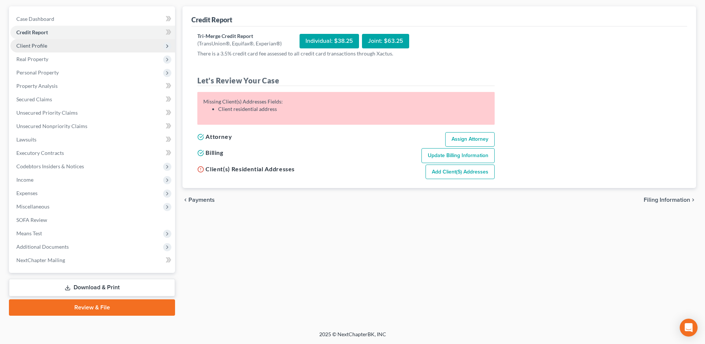 This screenshot has width=705, height=344. Describe the element at coordinates (35, 19) in the screenshot. I see `span: Case Dashboard` at that location.